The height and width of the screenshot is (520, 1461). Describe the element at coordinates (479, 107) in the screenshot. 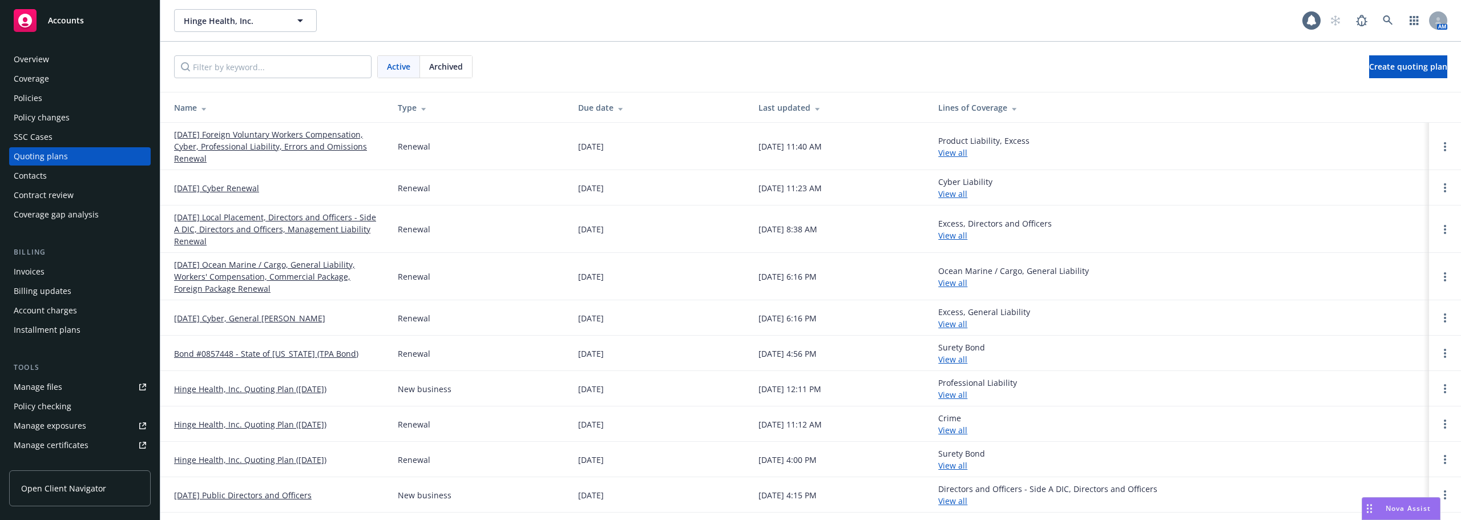

I see `div: Type` at that location.